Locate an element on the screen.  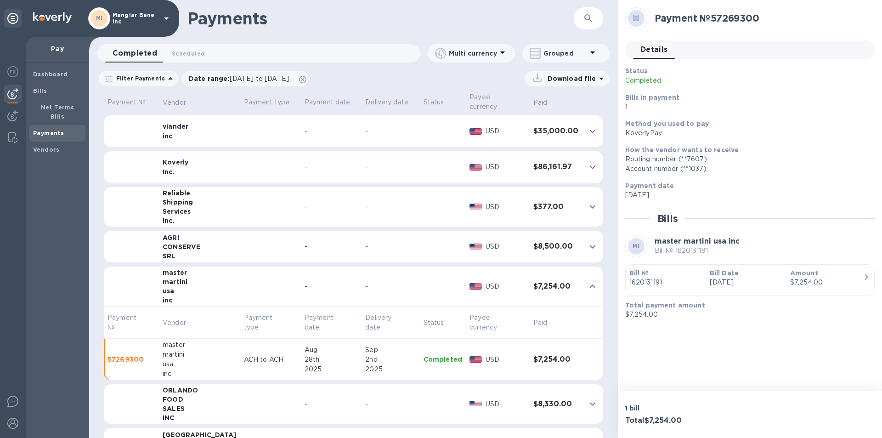
div: AGRI is located at coordinates (199, 238).